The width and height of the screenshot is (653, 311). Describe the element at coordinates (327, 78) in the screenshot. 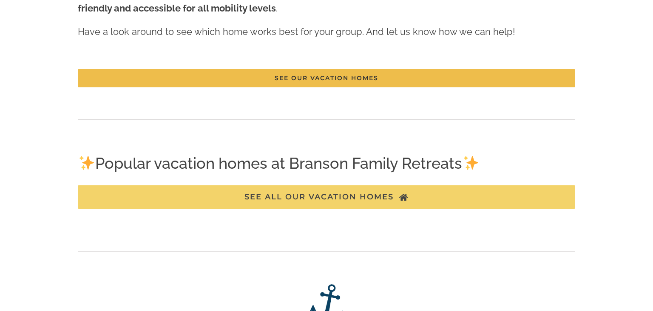

I see `span: See our vacation homes` at that location.